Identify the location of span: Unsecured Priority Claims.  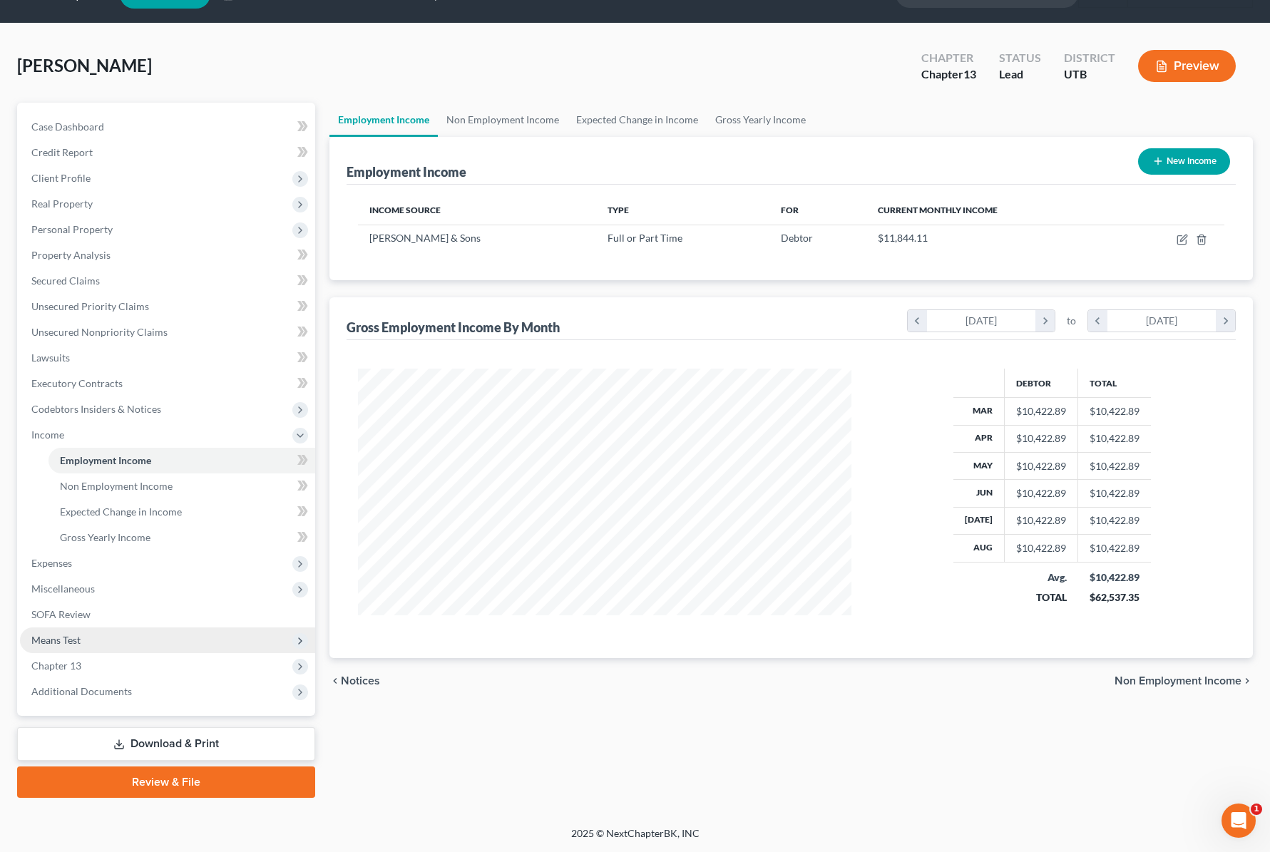
(90, 306).